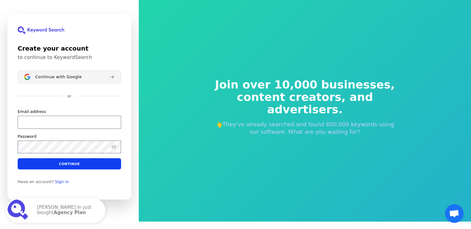 The width and height of the screenshot is (471, 229). What do you see at coordinates (19, 210) in the screenshot?
I see `img: Agency Plan` at bounding box center [19, 210].